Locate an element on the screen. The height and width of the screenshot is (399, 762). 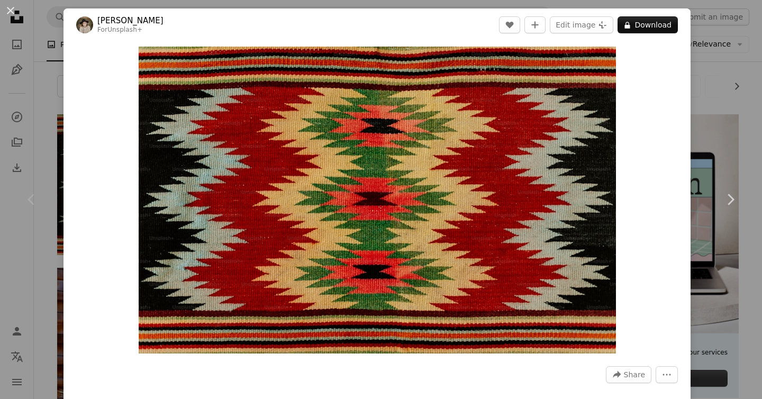
button: Share this image is located at coordinates (629, 375).